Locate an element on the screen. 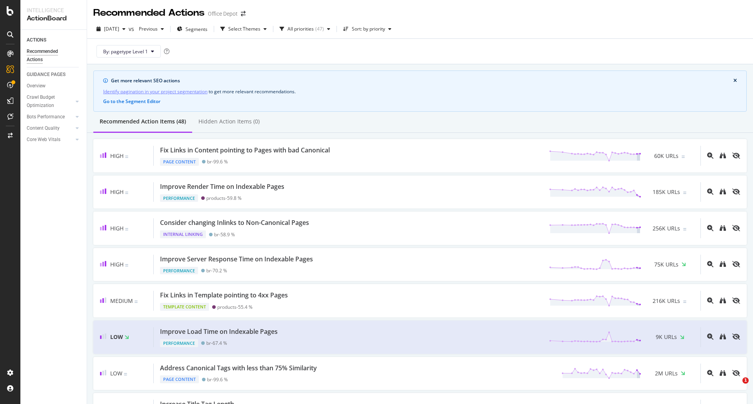  div: Crawl Budget Optimization is located at coordinates (47, 102).